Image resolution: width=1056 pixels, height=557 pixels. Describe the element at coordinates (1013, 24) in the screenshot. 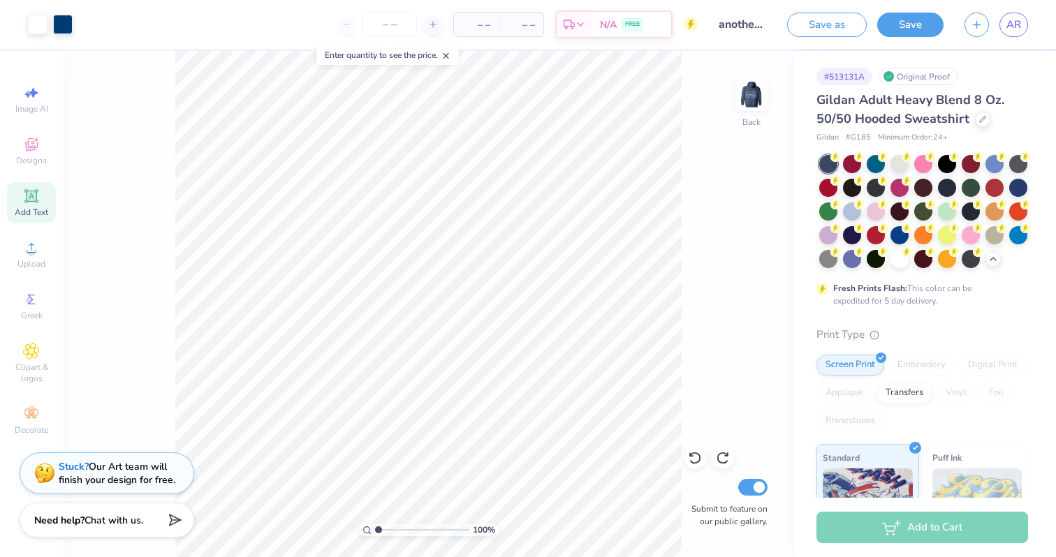

I see `span: AR` at that location.